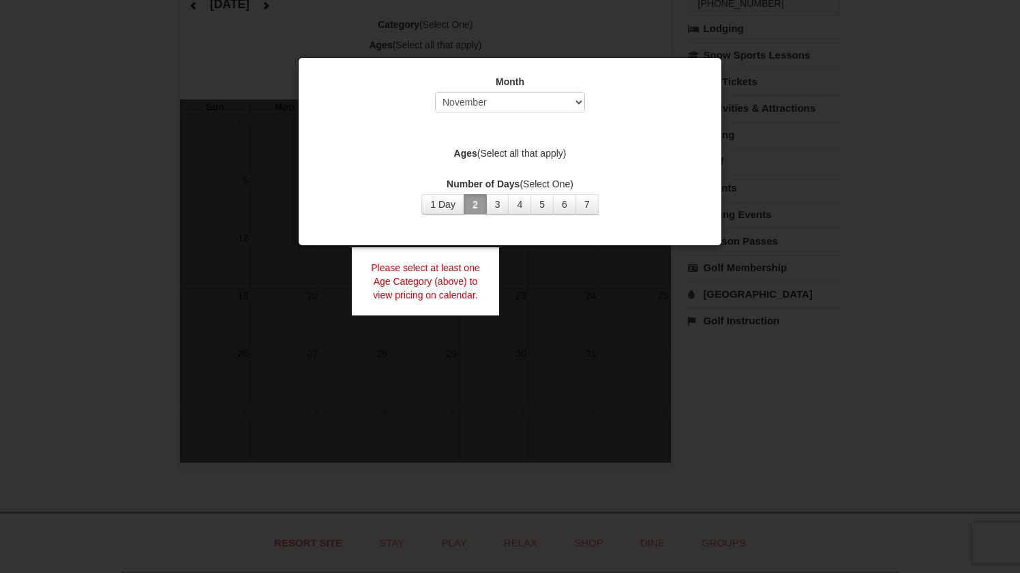 Image resolution: width=1020 pixels, height=573 pixels. I want to click on button: 2, so click(475, 205).